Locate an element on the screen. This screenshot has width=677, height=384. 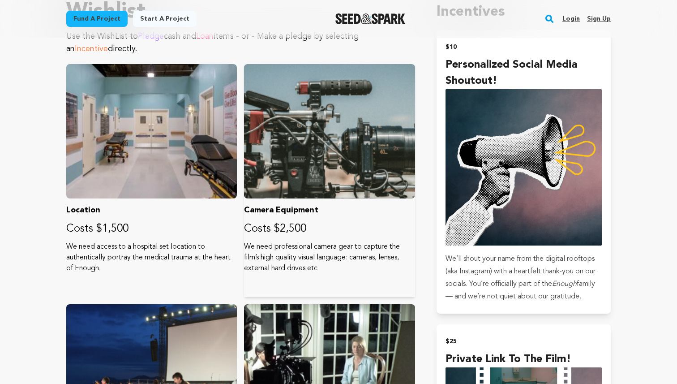
a: Fund a project is located at coordinates (97, 19).